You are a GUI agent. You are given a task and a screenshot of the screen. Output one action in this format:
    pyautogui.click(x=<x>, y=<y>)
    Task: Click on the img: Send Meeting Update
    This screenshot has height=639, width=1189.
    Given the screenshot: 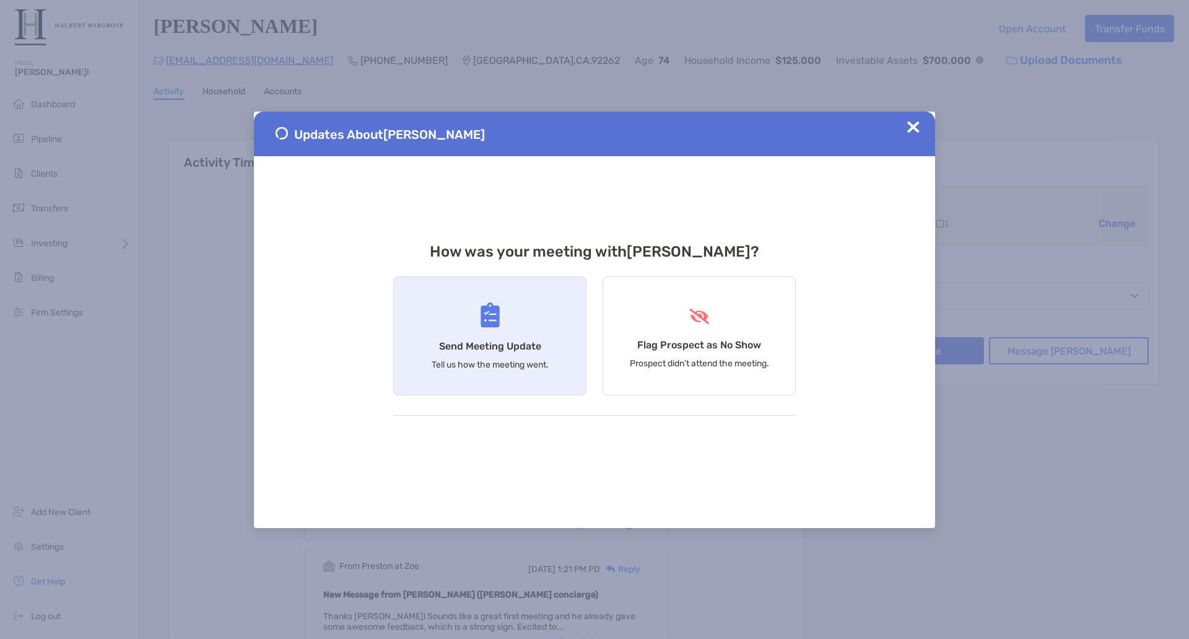 What is the action you would take?
    pyautogui.click(x=490, y=315)
    